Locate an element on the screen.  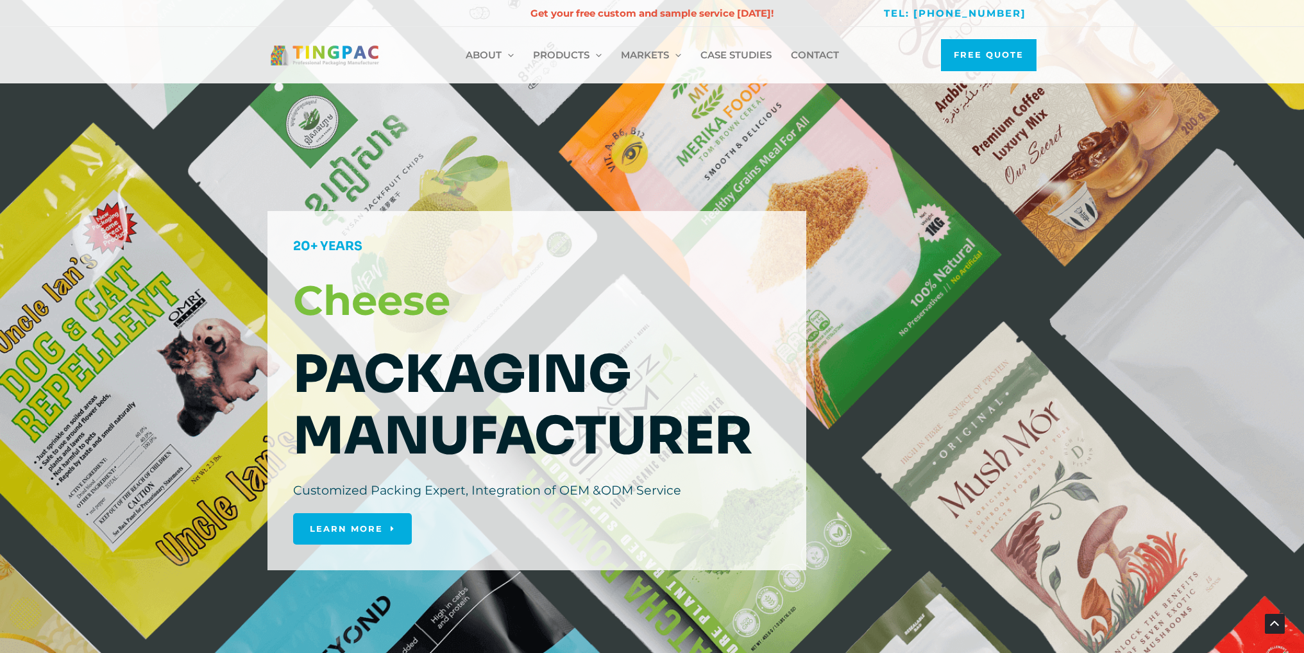
span: Products is located at coordinates (561, 55).